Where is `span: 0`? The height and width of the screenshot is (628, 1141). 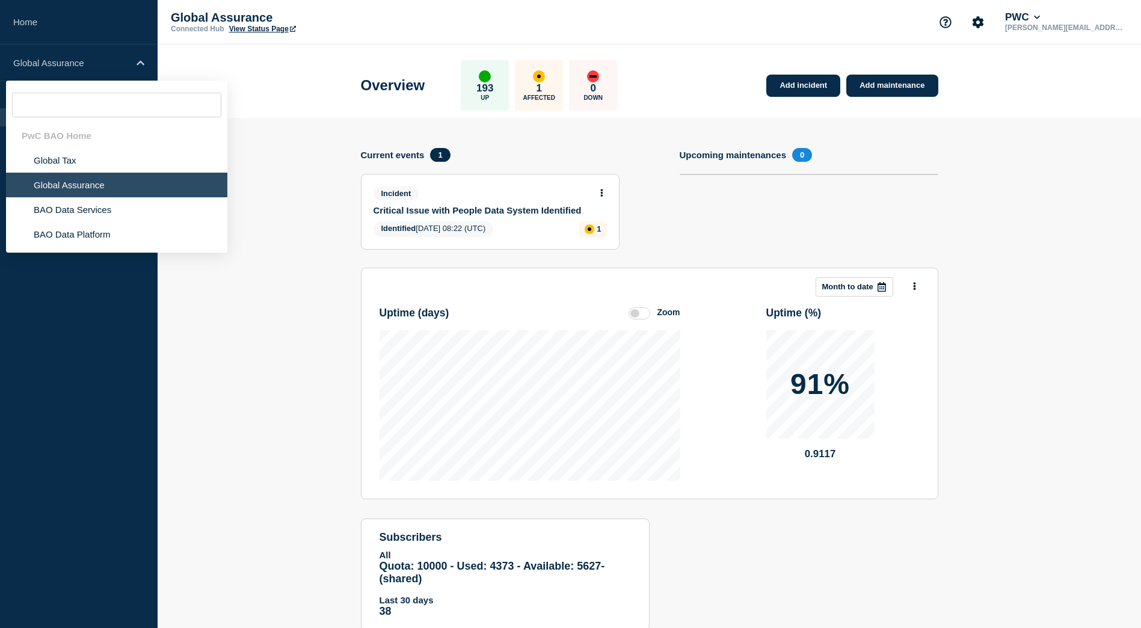 span: 0 is located at coordinates (802, 155).